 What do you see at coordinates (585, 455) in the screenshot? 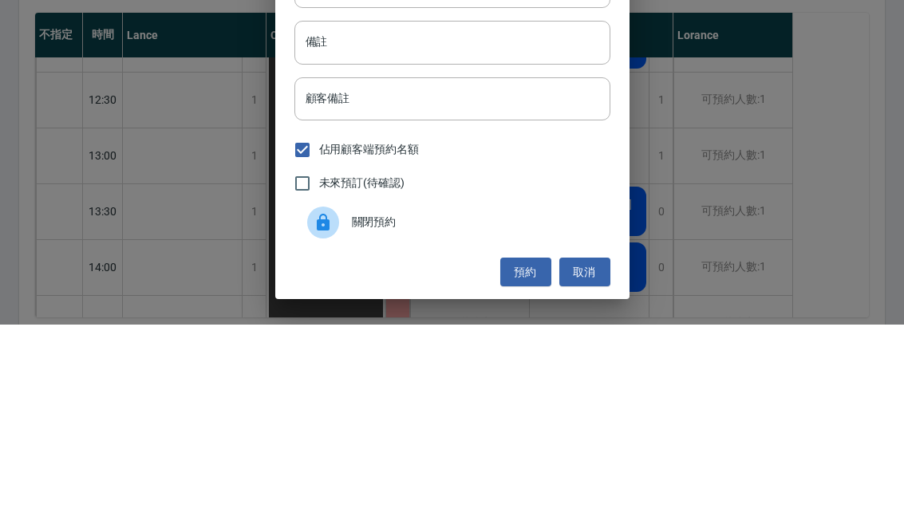
I see `button: 取消` at bounding box center [585, 455].